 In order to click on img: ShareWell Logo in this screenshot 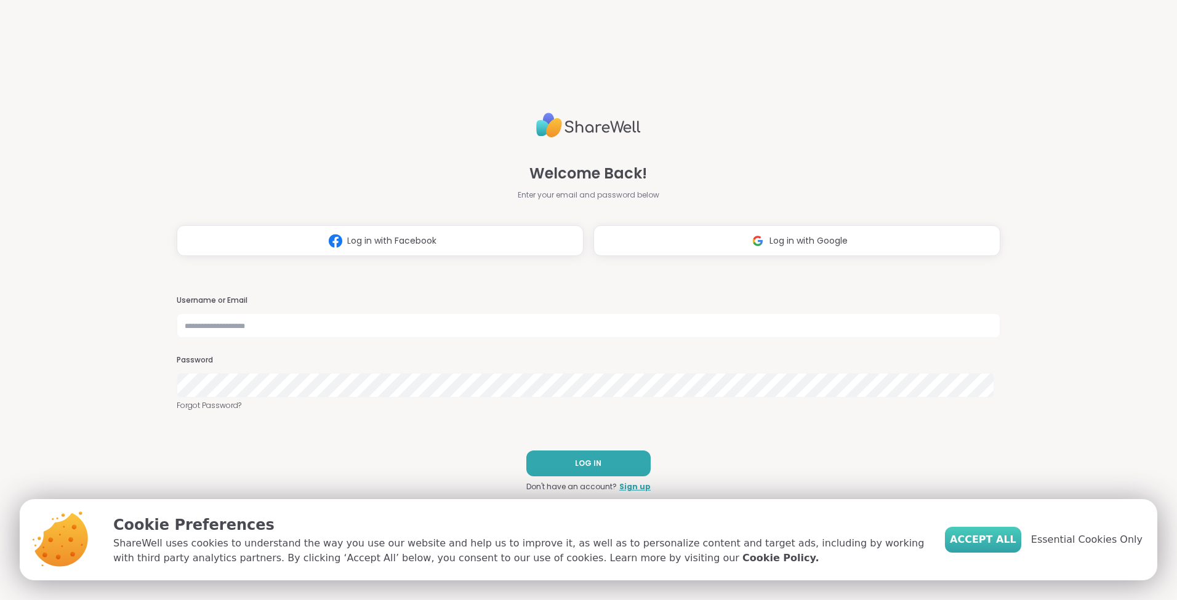, I will do `click(589, 125)`.